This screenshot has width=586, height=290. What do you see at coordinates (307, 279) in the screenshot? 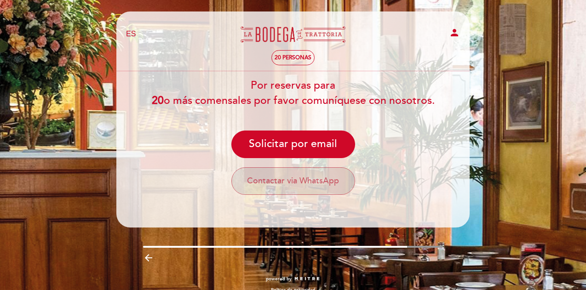
I see `img: MEITRE` at bounding box center [307, 279].